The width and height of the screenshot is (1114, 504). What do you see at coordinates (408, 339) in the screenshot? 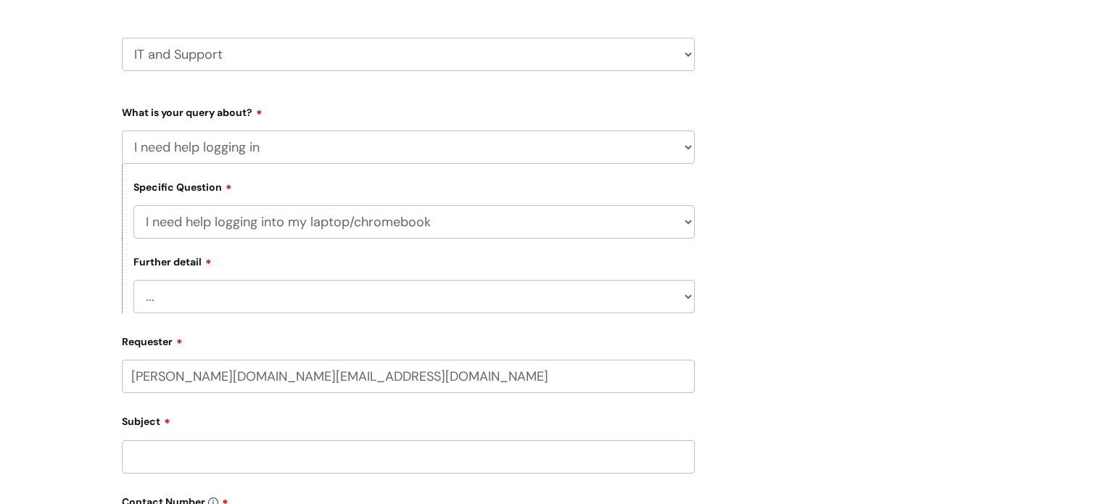
I see `label: Requester` at bounding box center [408, 339].